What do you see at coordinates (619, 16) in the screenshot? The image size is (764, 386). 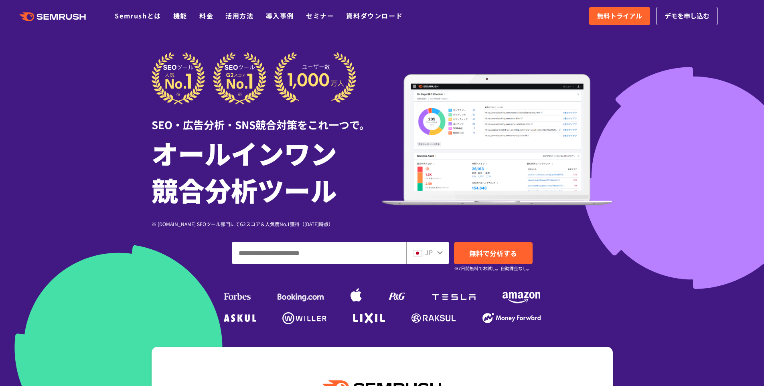 I see `a: 無料トライアル` at bounding box center [619, 16].